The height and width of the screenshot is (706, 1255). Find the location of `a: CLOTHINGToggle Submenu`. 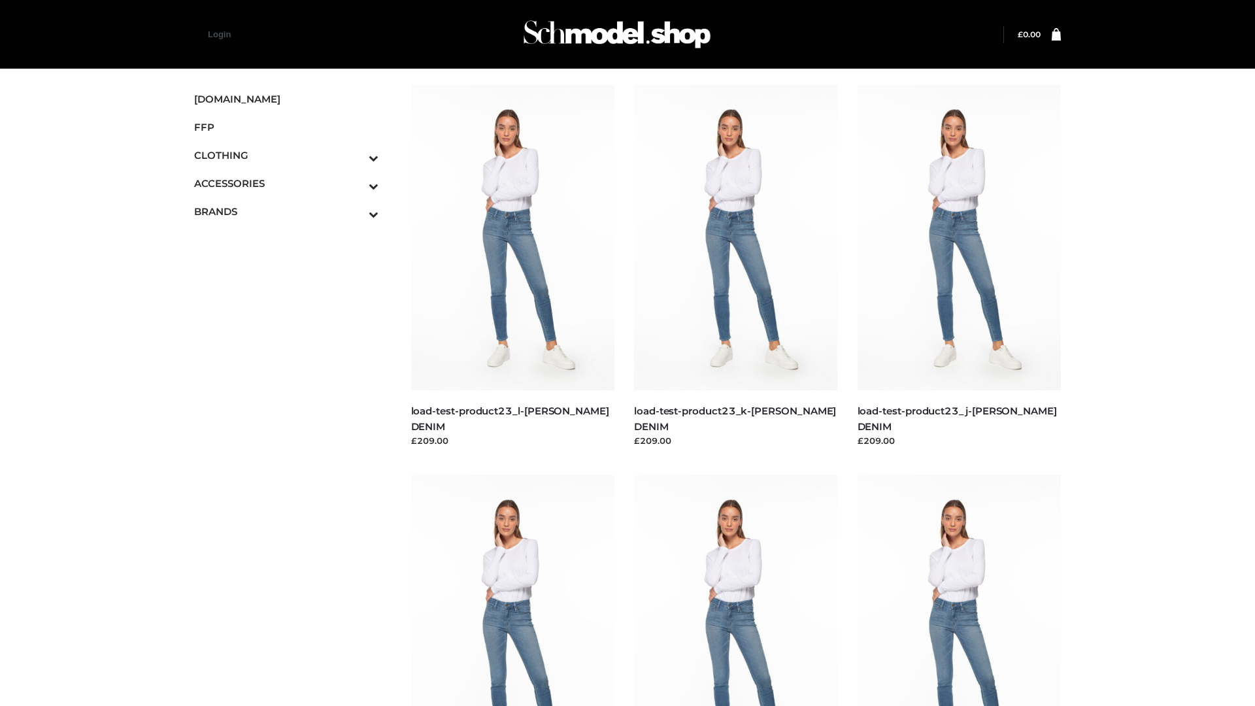

a: CLOTHINGToggle Submenu is located at coordinates (286, 155).